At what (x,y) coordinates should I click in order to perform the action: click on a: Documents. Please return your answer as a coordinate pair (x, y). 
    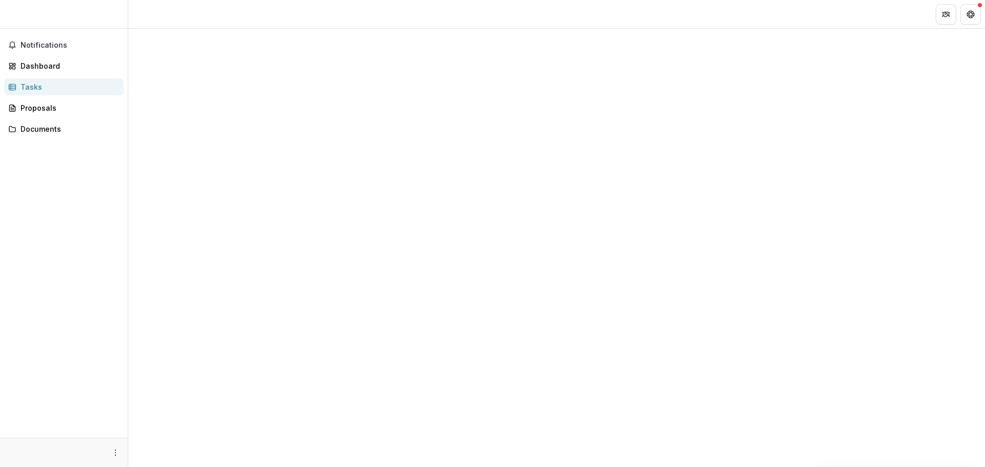
    Looking at the image, I should click on (64, 129).